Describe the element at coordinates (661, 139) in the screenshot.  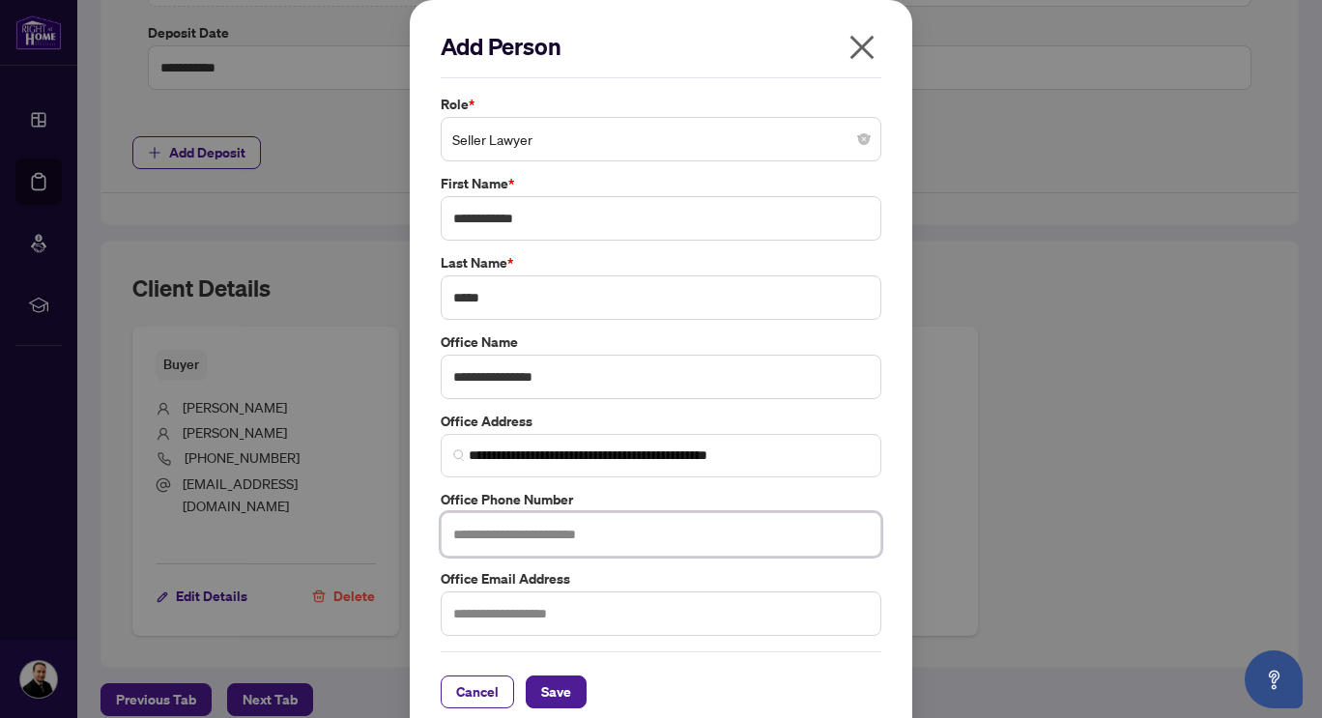
I see `span: Seller Lawyer` at that location.